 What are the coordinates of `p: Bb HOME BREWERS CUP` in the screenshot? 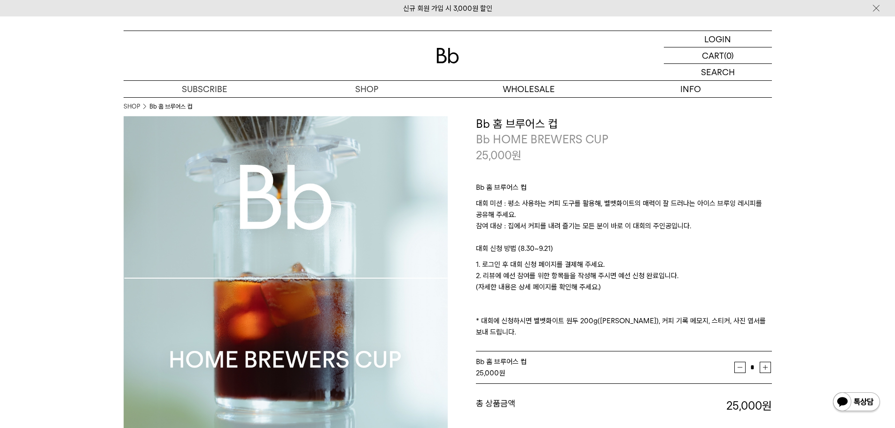 It's located at (624, 140).